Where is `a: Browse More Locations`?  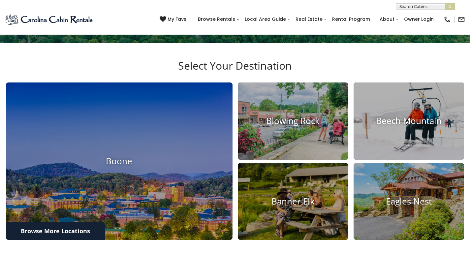
a: Browse More Locations is located at coordinates (55, 231).